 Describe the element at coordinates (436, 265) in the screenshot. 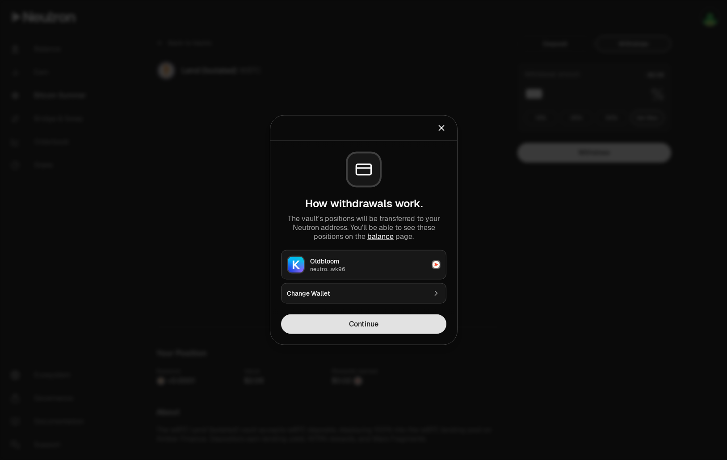

I see `img: Neutron Logo` at that location.